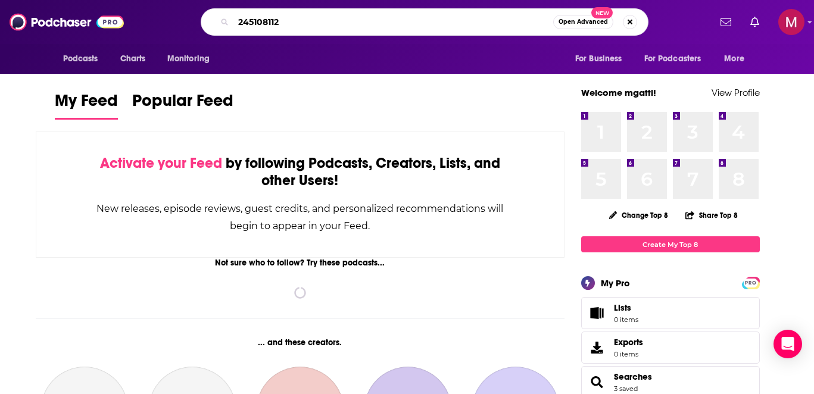 This screenshot has width=814, height=394. What do you see at coordinates (161, 163) in the screenshot?
I see `span: Activate your Feed` at bounding box center [161, 163].